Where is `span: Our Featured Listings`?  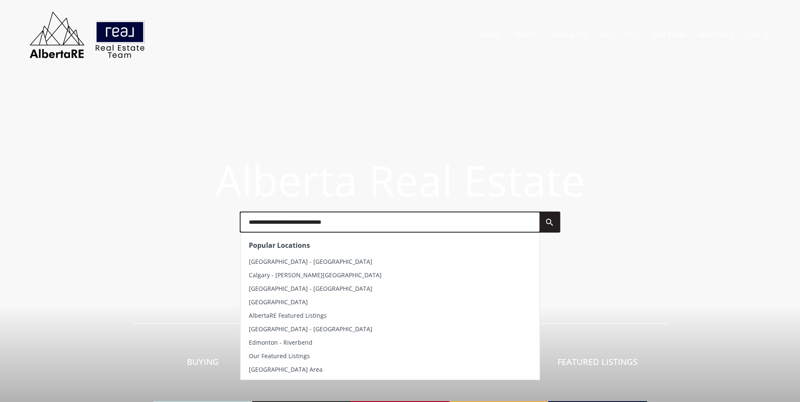
span: Our Featured Listings is located at coordinates (279, 356).